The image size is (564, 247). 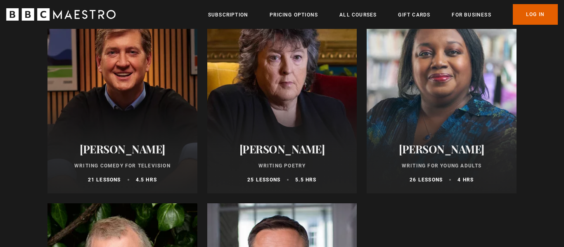 What do you see at coordinates (441, 166) in the screenshot?
I see `p: Writing for Young Adults` at bounding box center [441, 166].